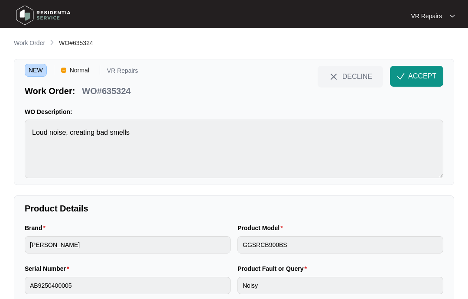 Image resolution: width=468 pixels, height=299 pixels. I want to click on input: Product Fault or Query, so click(340, 286).